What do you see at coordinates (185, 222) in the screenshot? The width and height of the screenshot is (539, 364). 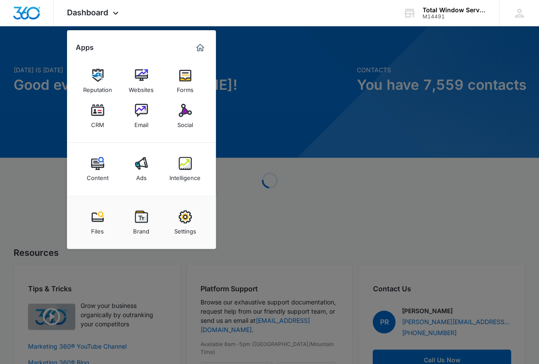 I see `a: Settings` at bounding box center [185, 222].